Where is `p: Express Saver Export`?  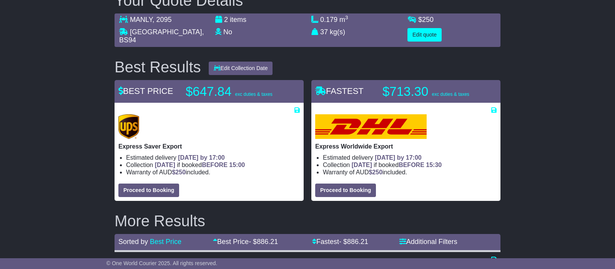 p: Express Saver Export is located at coordinates (209, 146).